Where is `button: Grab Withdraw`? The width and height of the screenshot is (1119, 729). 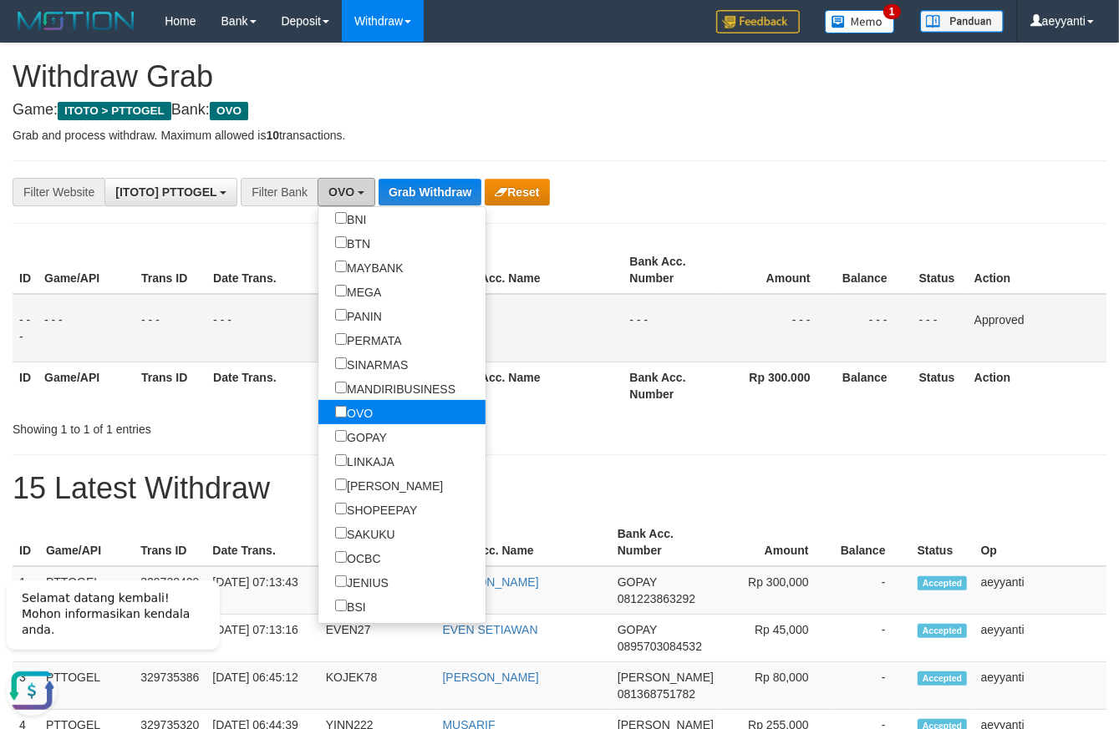
button: Grab Withdraw is located at coordinates (429, 192).